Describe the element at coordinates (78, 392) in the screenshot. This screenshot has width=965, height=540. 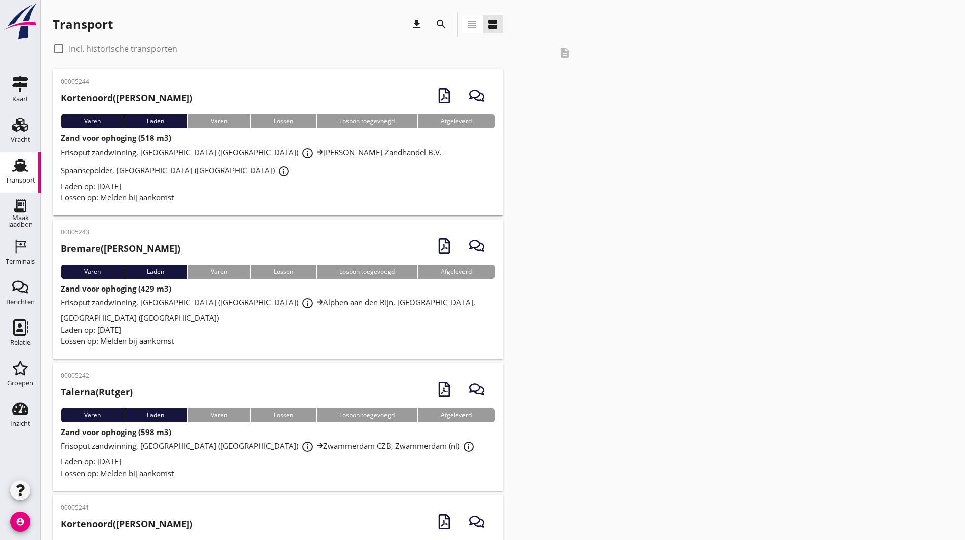
I see `strong: Talerna` at that location.